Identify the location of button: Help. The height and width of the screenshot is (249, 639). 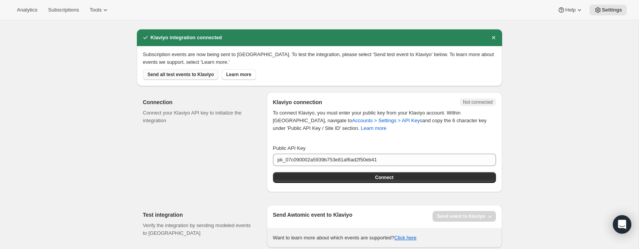
(570, 10).